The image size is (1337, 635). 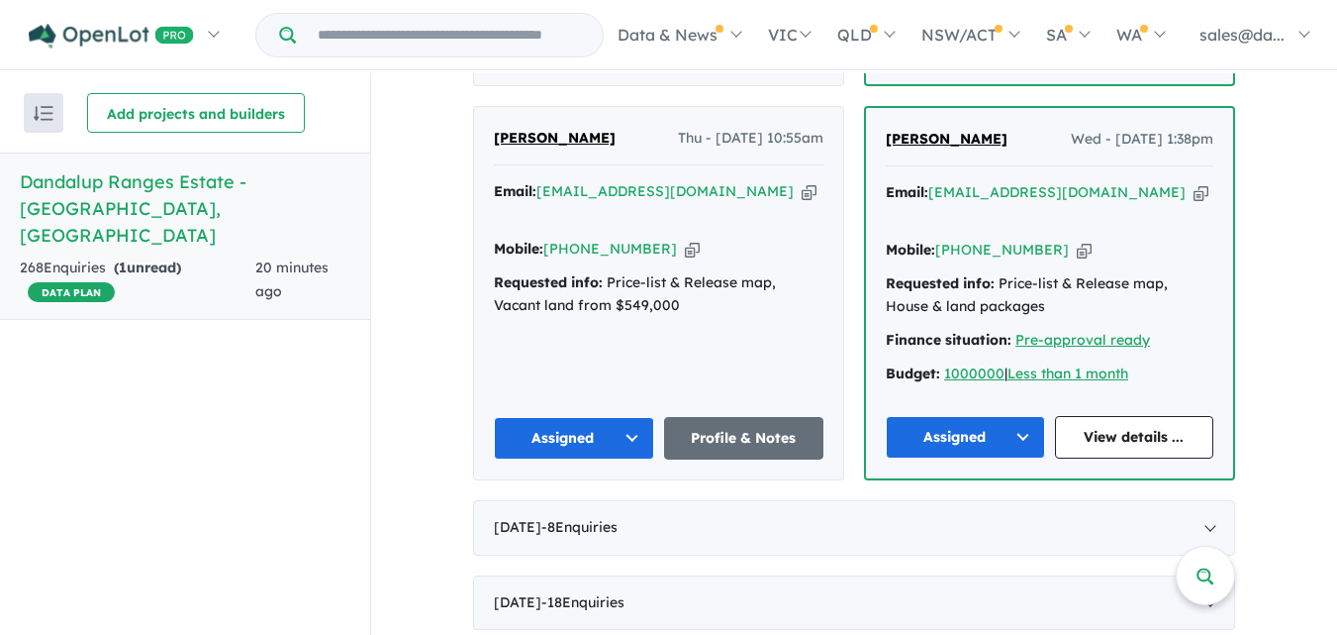 I want to click on strong: ( unread), so click(x=147, y=267).